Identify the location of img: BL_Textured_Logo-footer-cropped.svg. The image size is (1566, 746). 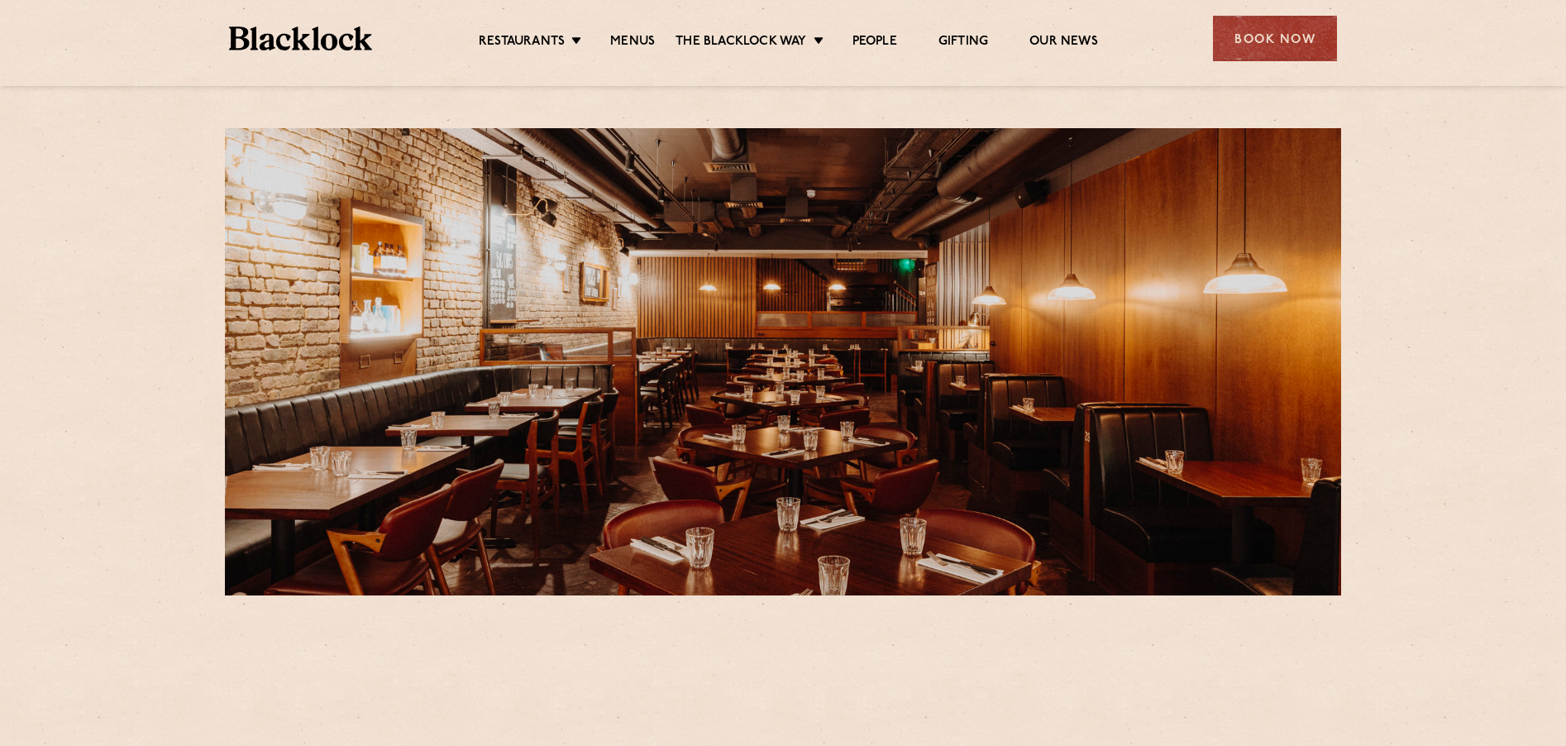
(300, 38).